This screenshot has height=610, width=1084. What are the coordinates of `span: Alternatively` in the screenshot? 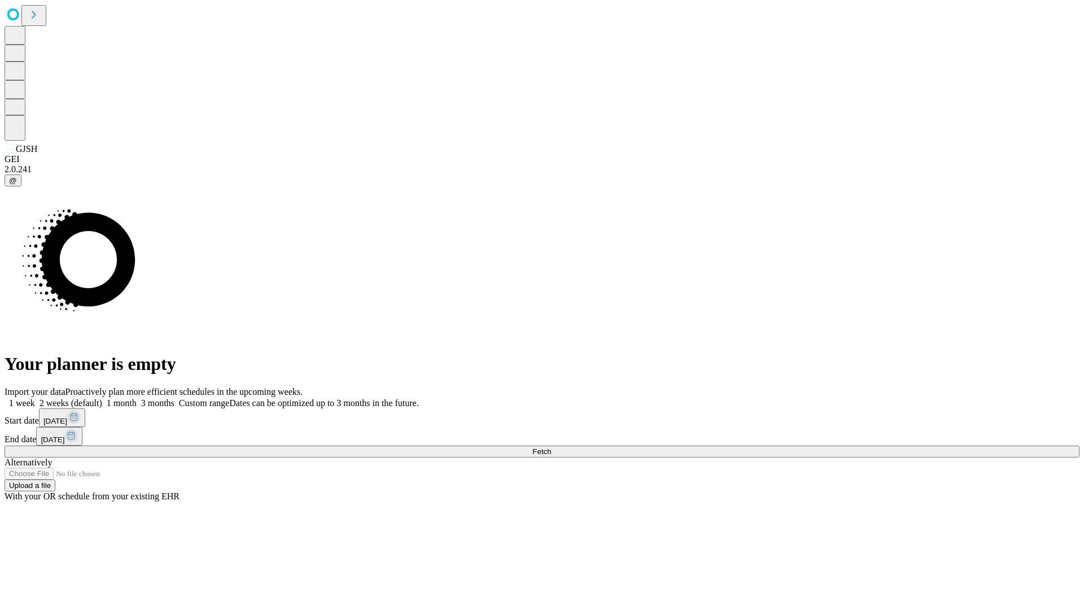 It's located at (28, 462).